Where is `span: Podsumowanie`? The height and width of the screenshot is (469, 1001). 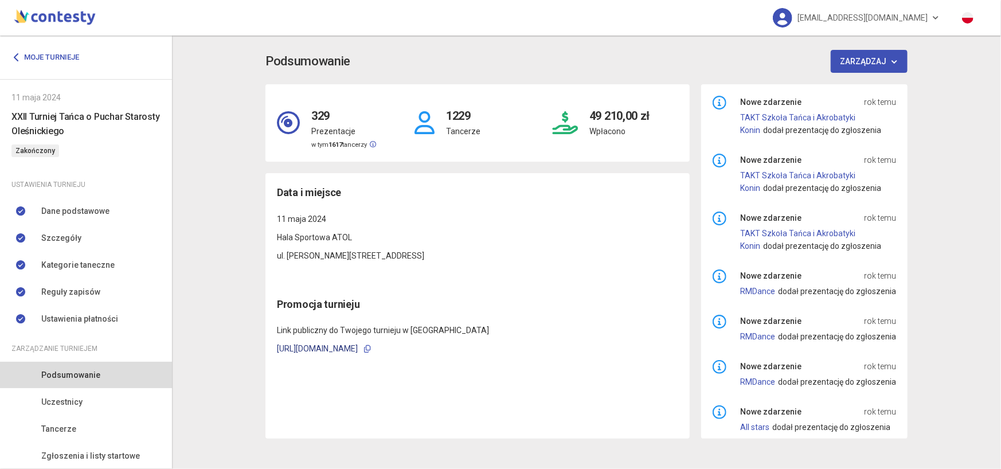 span: Podsumowanie is located at coordinates (71, 375).